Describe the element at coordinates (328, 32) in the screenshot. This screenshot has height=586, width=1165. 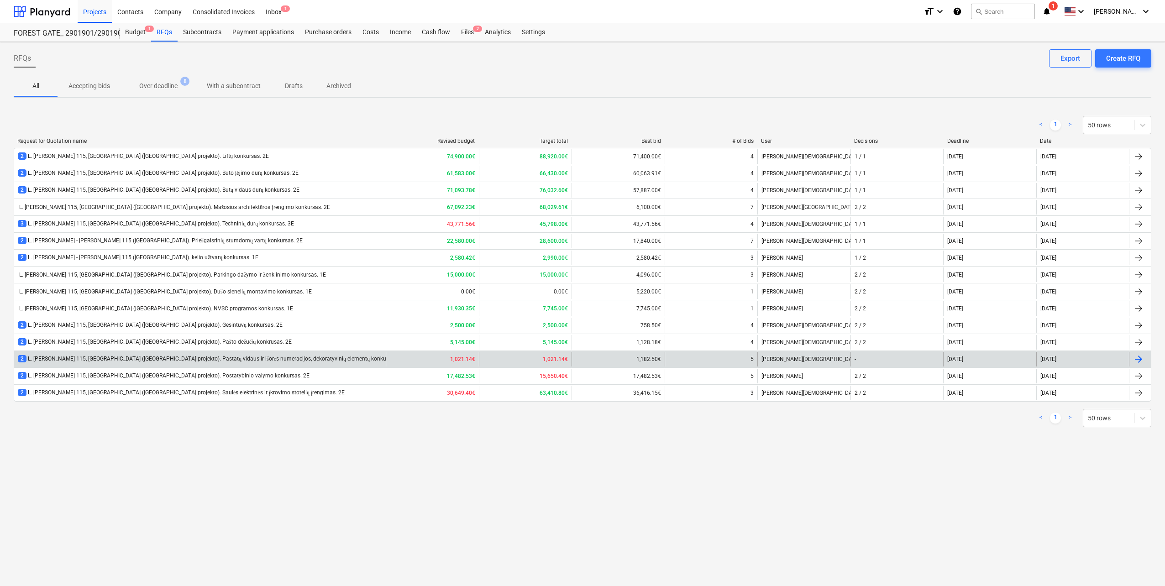
I see `div: Purchase orders` at that location.